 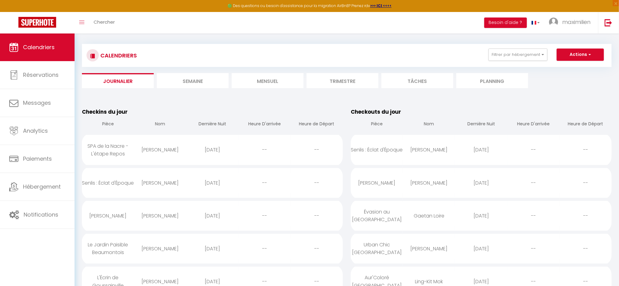 I want to click on span: Messages, so click(x=37, y=102).